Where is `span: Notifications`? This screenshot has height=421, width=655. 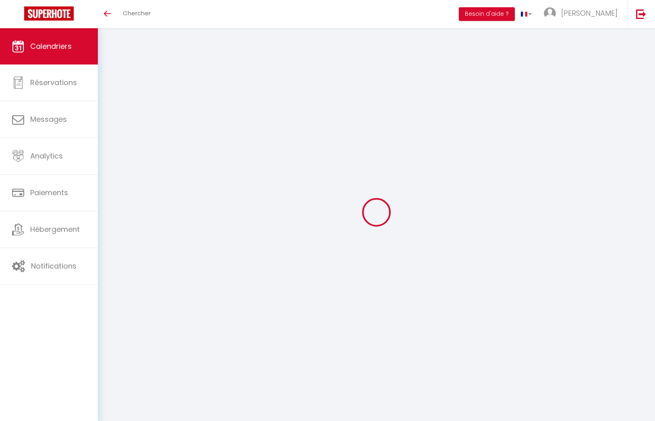
span: Notifications is located at coordinates (54, 265).